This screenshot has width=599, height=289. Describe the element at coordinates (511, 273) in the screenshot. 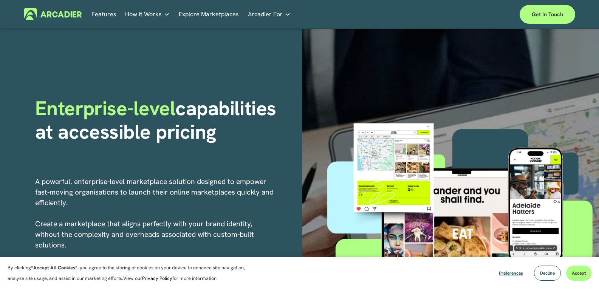

I see `span: Preferences` at that location.